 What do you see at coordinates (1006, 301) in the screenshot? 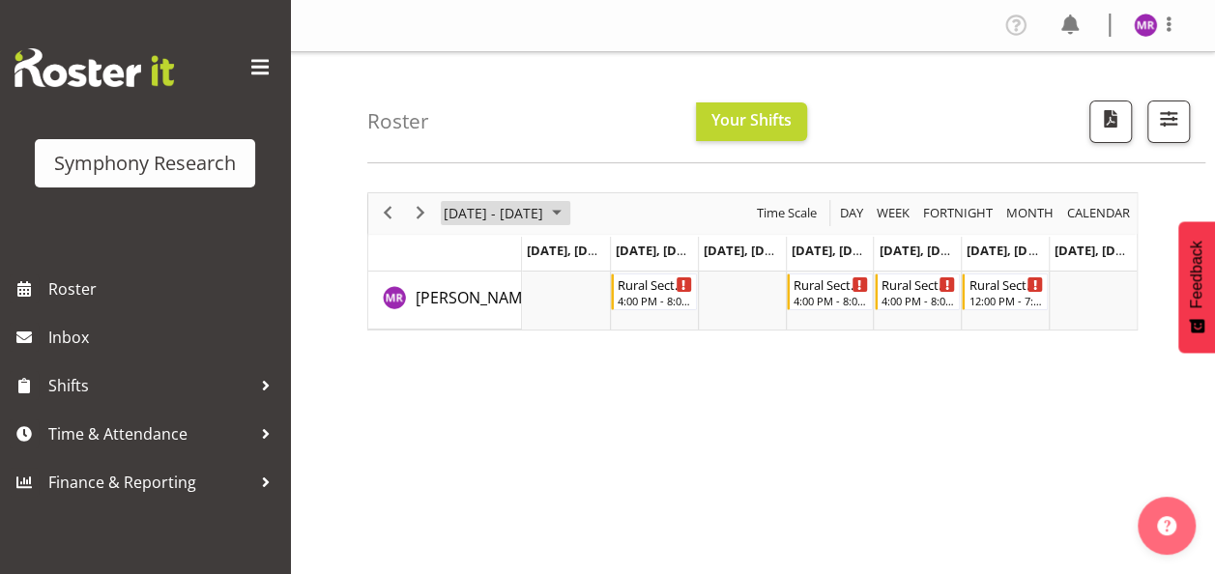
I see `div: 12:00 PM - 7:00 PM` at bounding box center [1006, 301].